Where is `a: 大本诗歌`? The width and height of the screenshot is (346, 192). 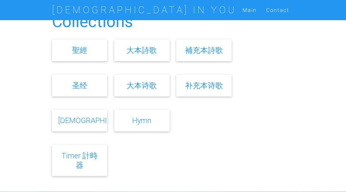
a: 大本诗歌 is located at coordinates (142, 85).